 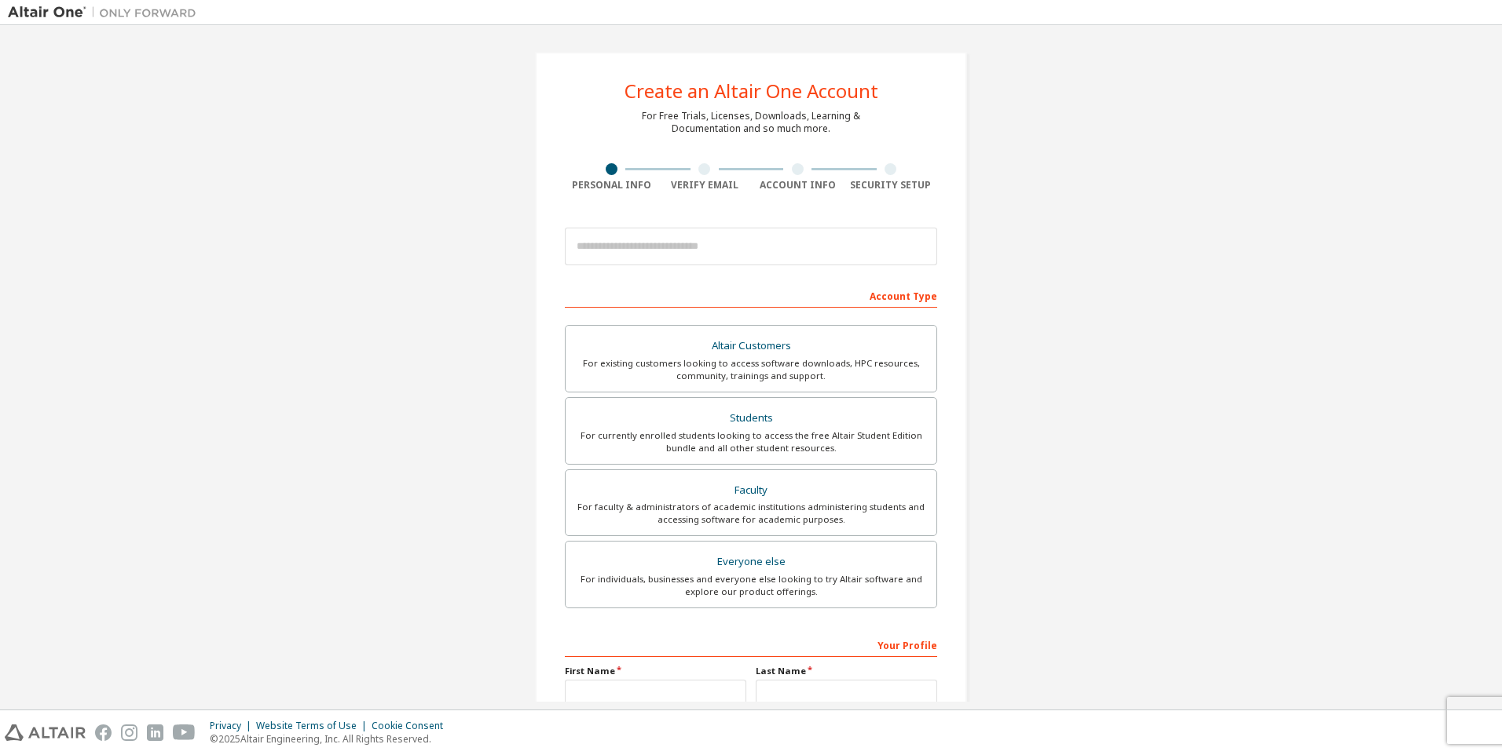 I want to click on div: Your Profile, so click(x=751, y=645).